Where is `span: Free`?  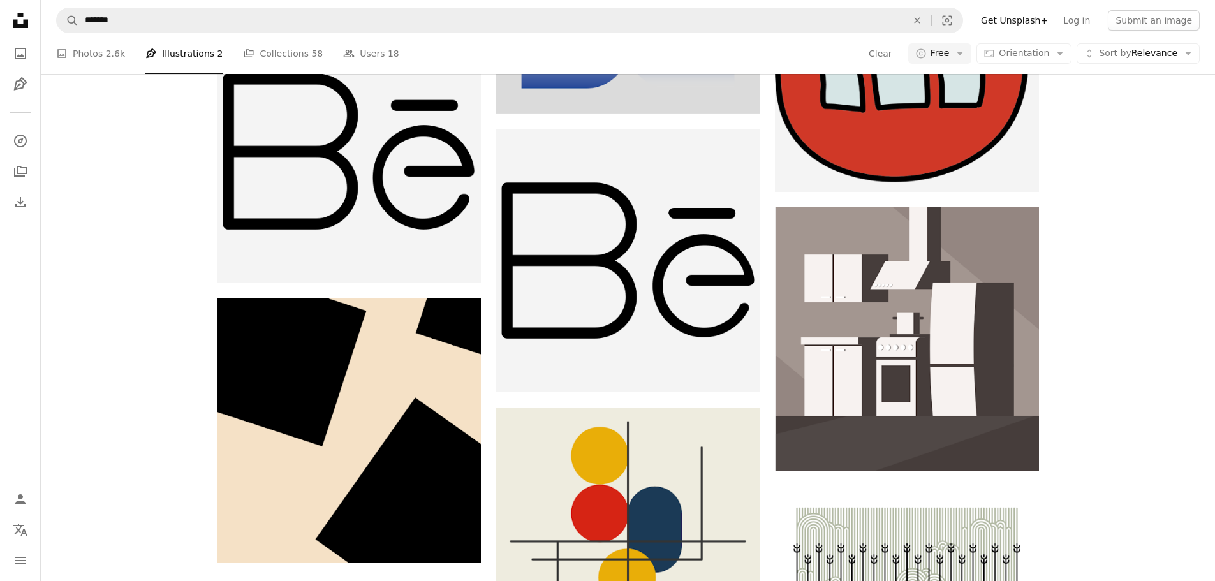 span: Free is located at coordinates (940, 54).